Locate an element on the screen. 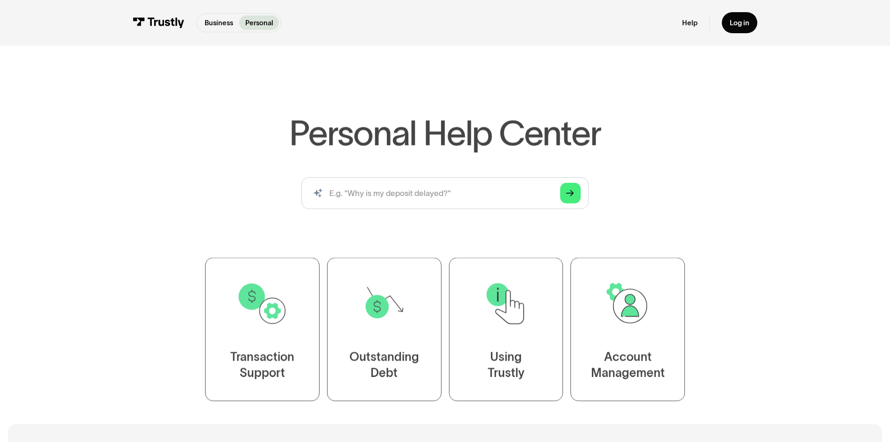 This screenshot has height=442, width=890. p: Personal is located at coordinates (259, 23).